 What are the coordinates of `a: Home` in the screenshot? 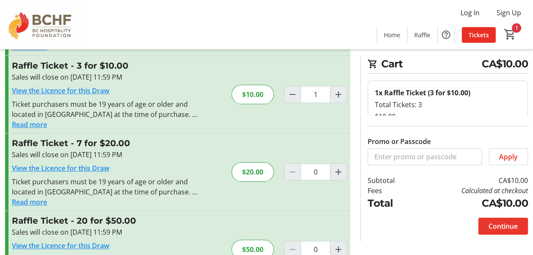 It's located at (392, 35).